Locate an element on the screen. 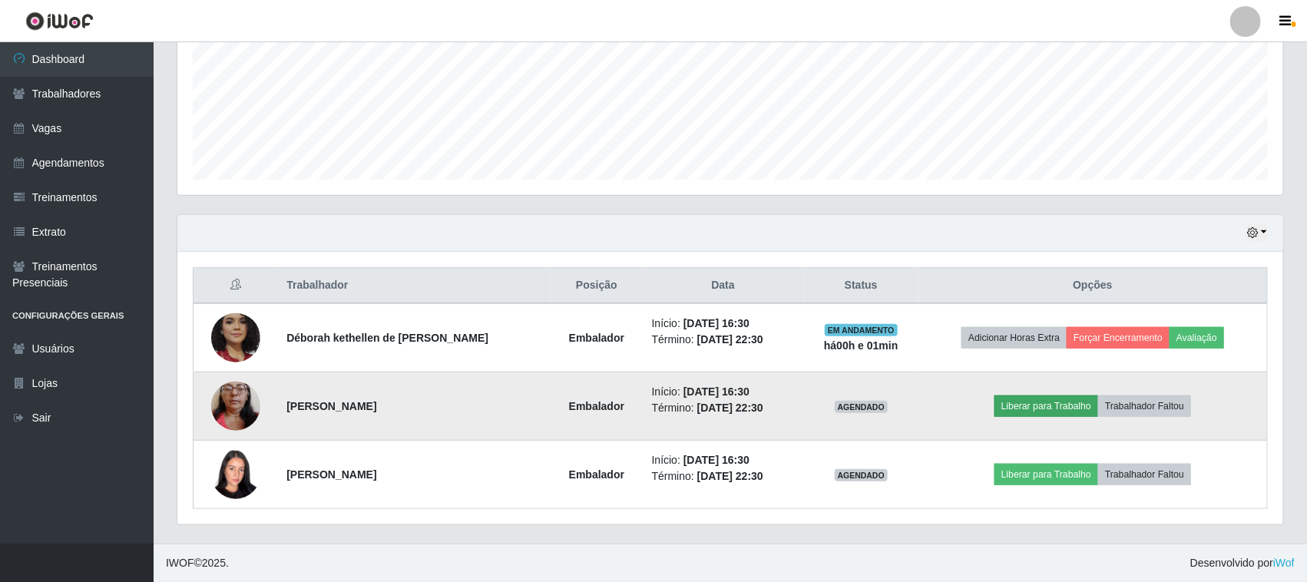 The height and width of the screenshot is (582, 1307). th: Posição is located at coordinates (597, 286).